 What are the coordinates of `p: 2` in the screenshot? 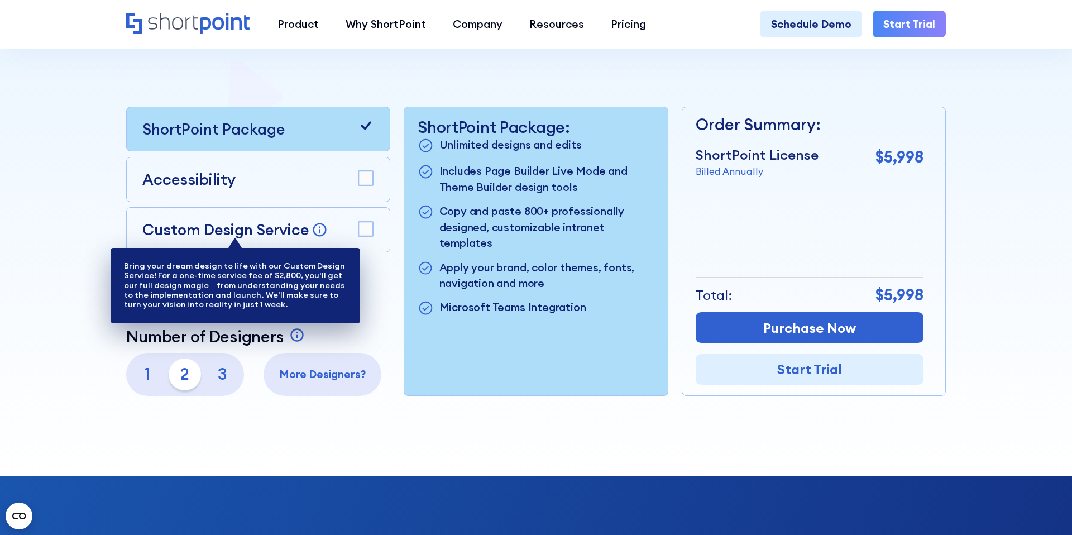 It's located at (185, 375).